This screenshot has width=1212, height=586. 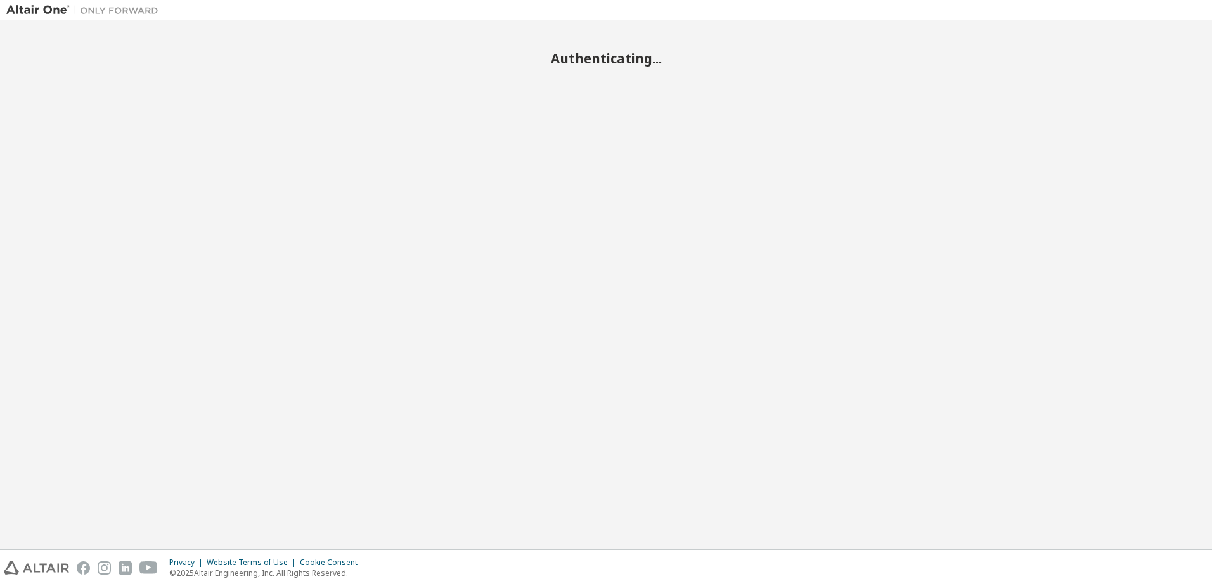 I want to click on img: linkedin.svg, so click(x=125, y=567).